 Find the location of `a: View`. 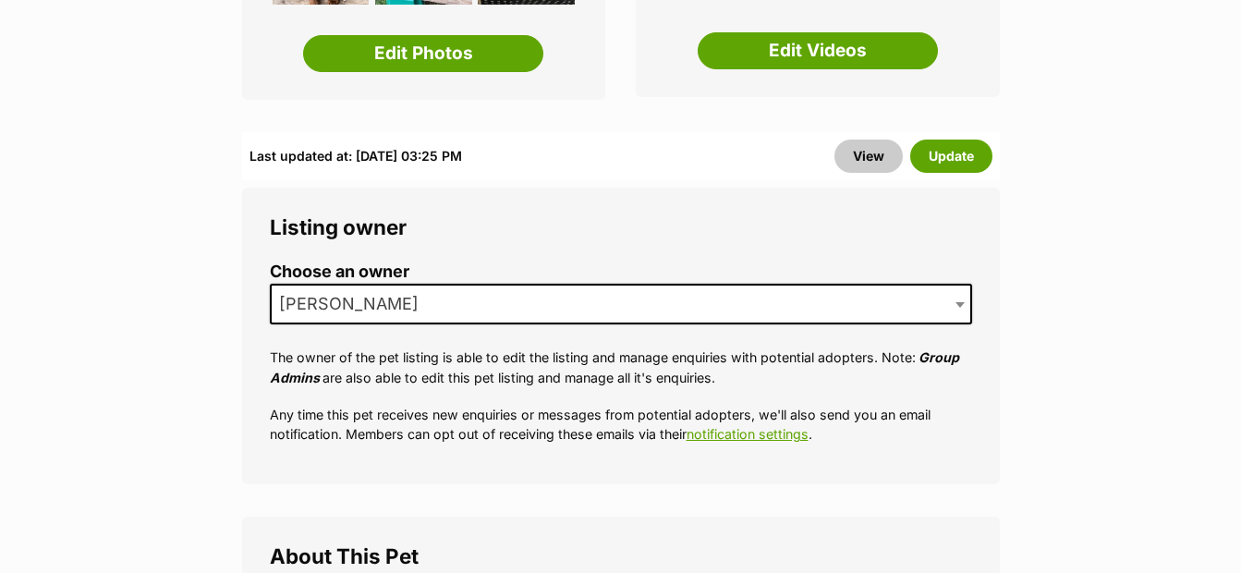

a: View is located at coordinates (869, 156).